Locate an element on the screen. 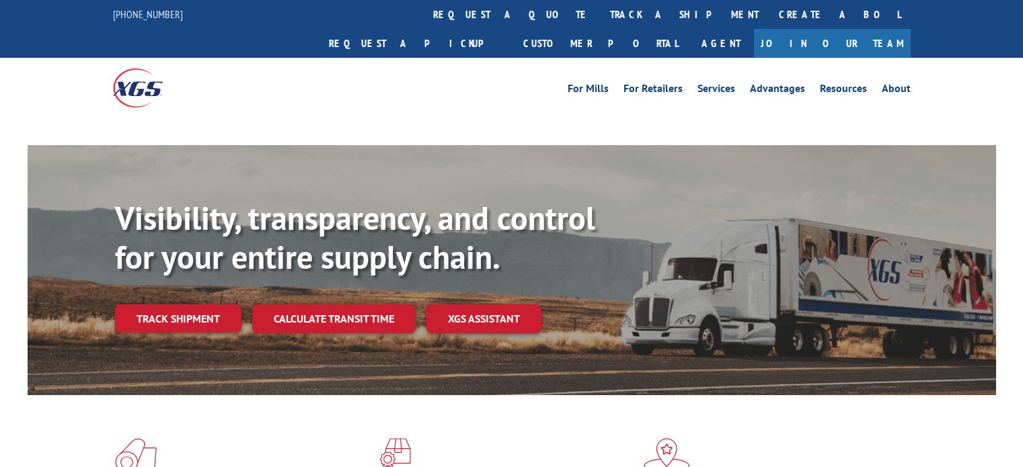  b: Visibility, transparency, and control for your entire supply chain. is located at coordinates (355, 237).